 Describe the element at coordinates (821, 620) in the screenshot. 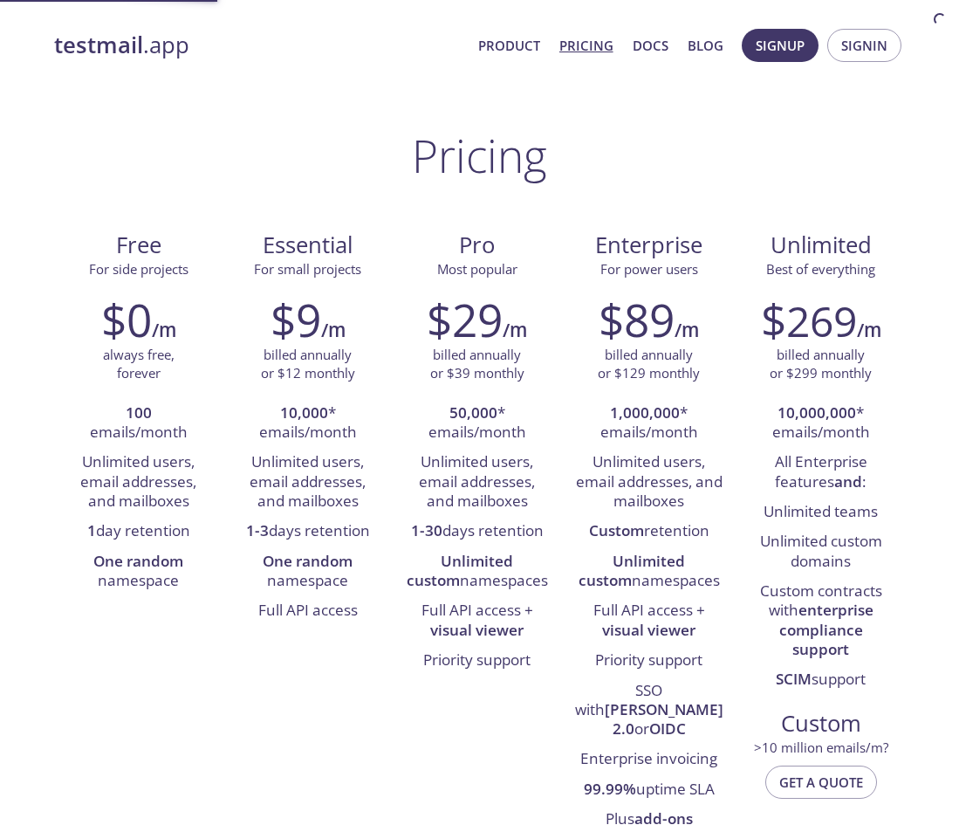

I see `li: Custom contracts with` at that location.